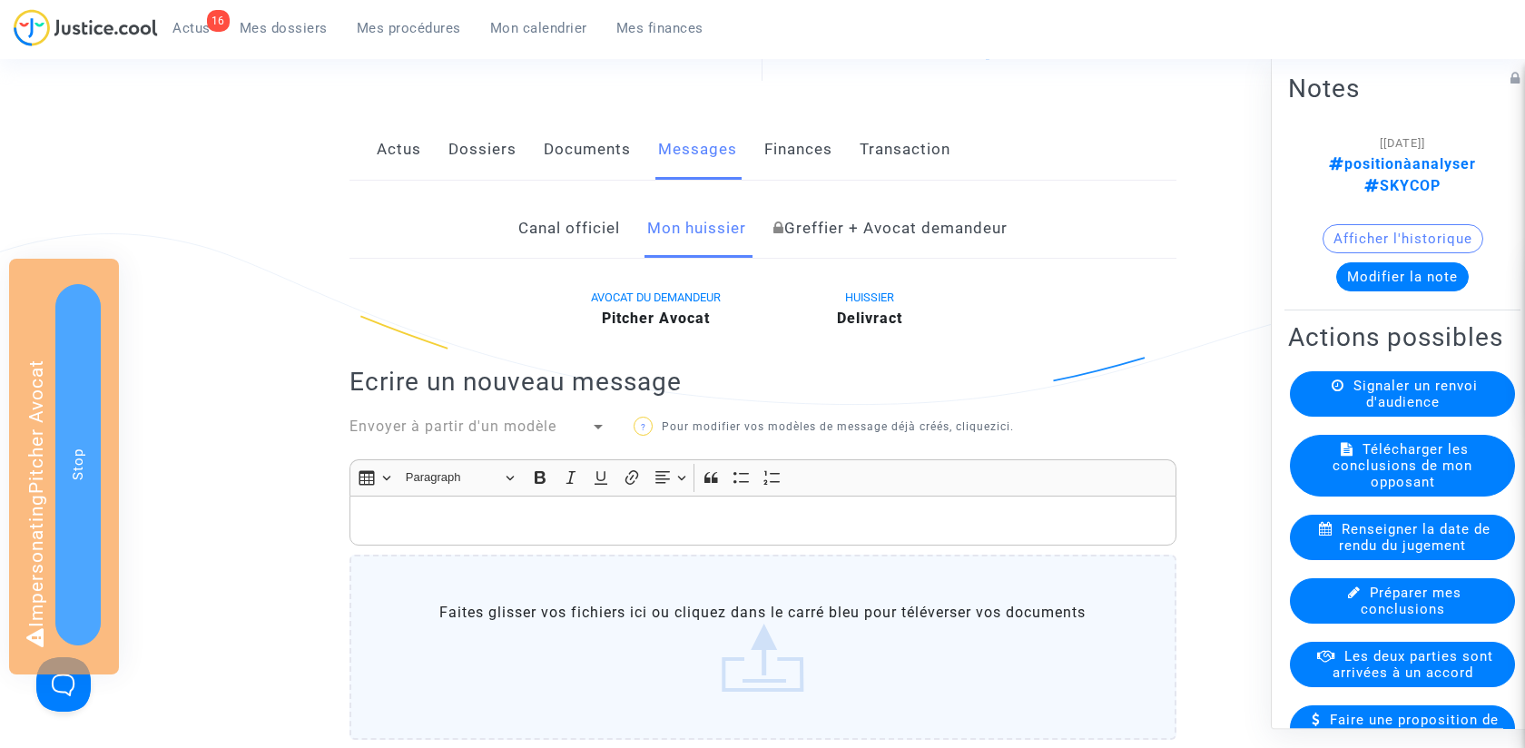 This screenshot has width=1525, height=748. What do you see at coordinates (696, 229) in the screenshot?
I see `a: Mon huissier` at bounding box center [696, 229].